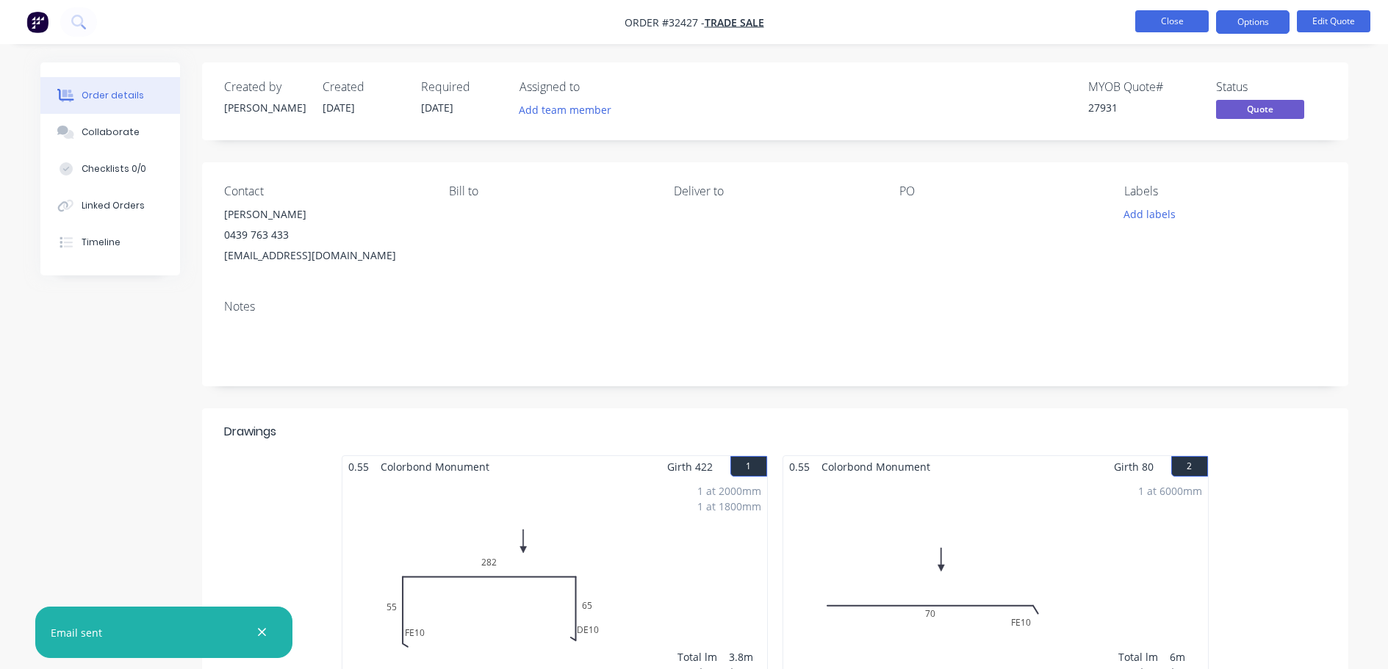  I want to click on button: Checklists 0/0, so click(110, 169).